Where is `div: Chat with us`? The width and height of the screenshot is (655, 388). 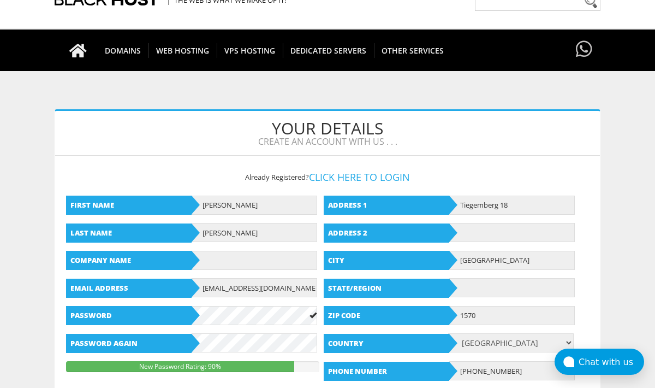
div: Chat with us is located at coordinates (612, 362).